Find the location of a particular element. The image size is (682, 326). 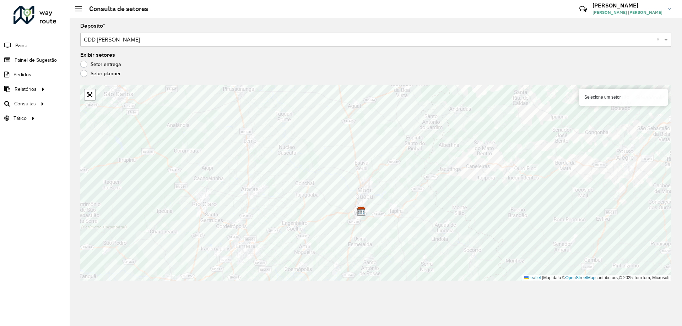

a: OpenStreetMap is located at coordinates (580, 278).